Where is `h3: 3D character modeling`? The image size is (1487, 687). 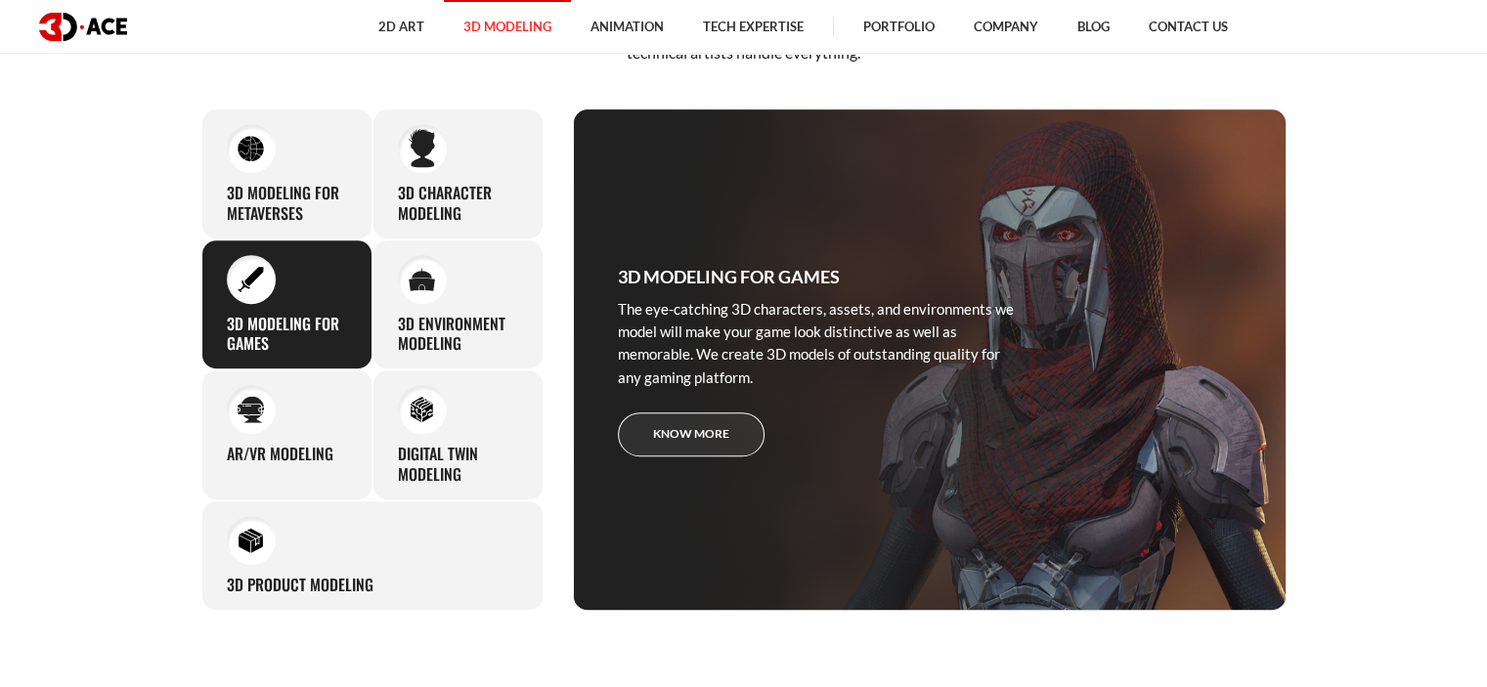 h3: 3D character modeling is located at coordinates (458, 203).